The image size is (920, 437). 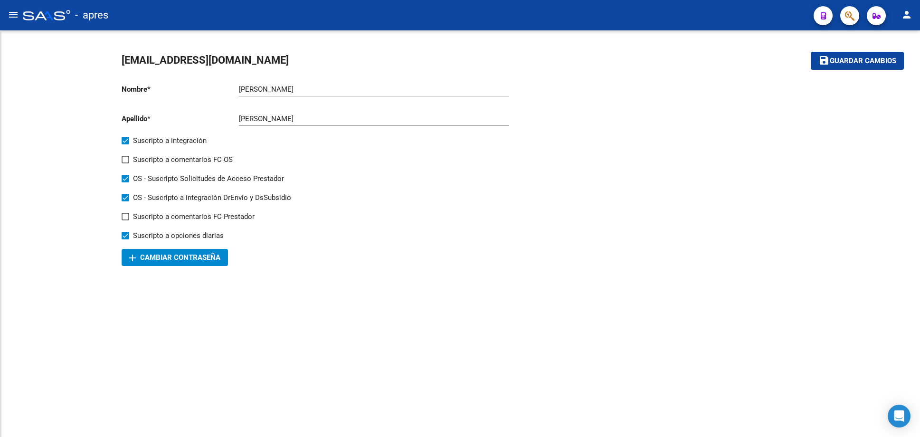 What do you see at coordinates (899, 416) in the screenshot?
I see `div: Open Intercom Messenger` at bounding box center [899, 416].